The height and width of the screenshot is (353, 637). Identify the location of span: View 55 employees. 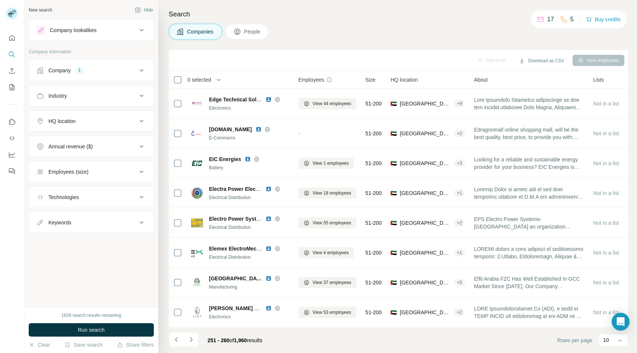
(332, 223).